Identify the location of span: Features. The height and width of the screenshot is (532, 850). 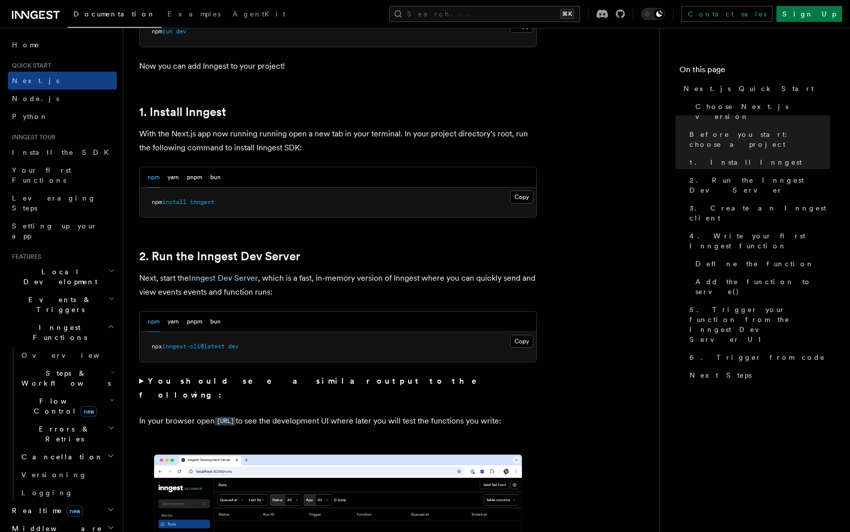
(24, 257).